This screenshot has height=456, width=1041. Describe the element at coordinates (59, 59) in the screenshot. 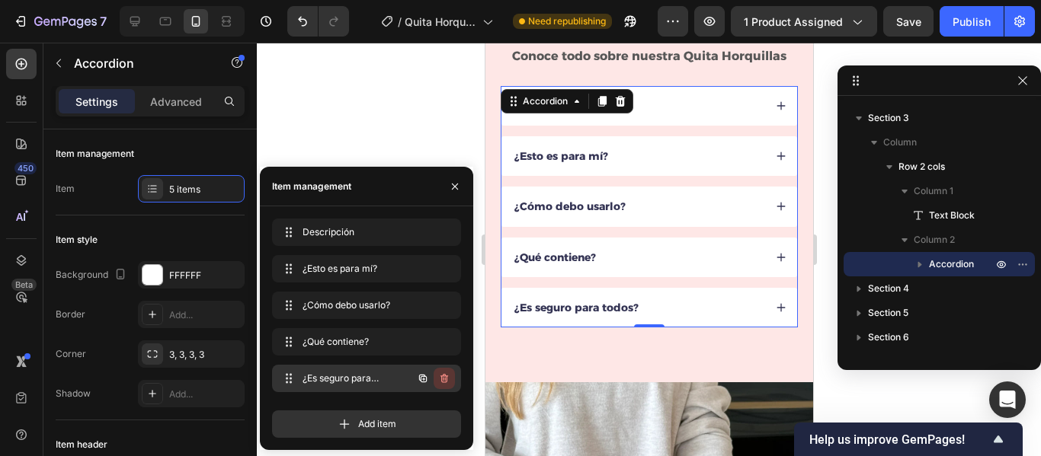

I see `div: Accordion` at that location.